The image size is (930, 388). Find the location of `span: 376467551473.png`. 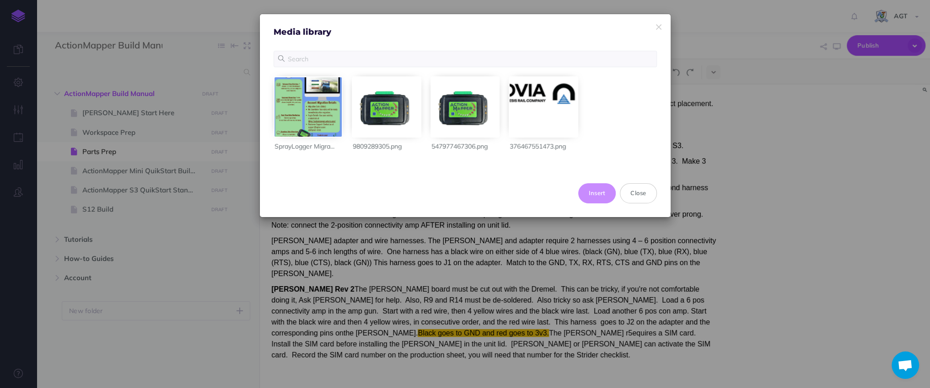

span: 376467551473.png is located at coordinates (537, 146).